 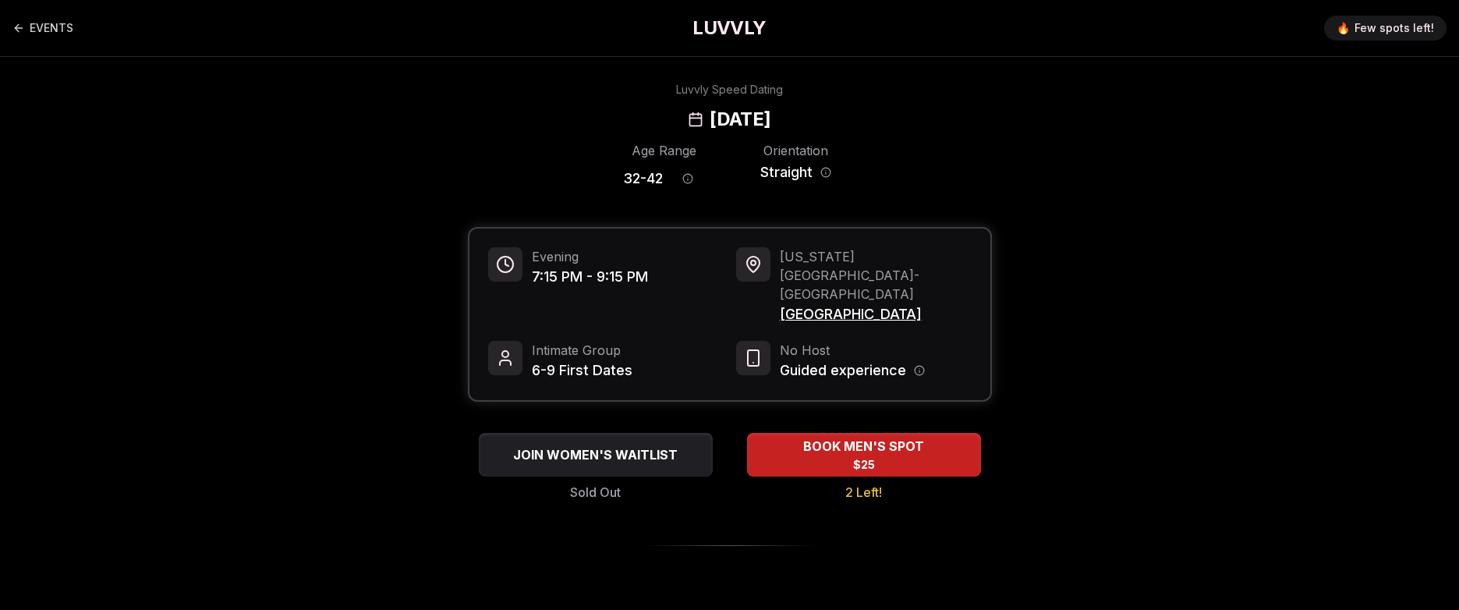 I want to click on span: Sold Out, so click(x=595, y=492).